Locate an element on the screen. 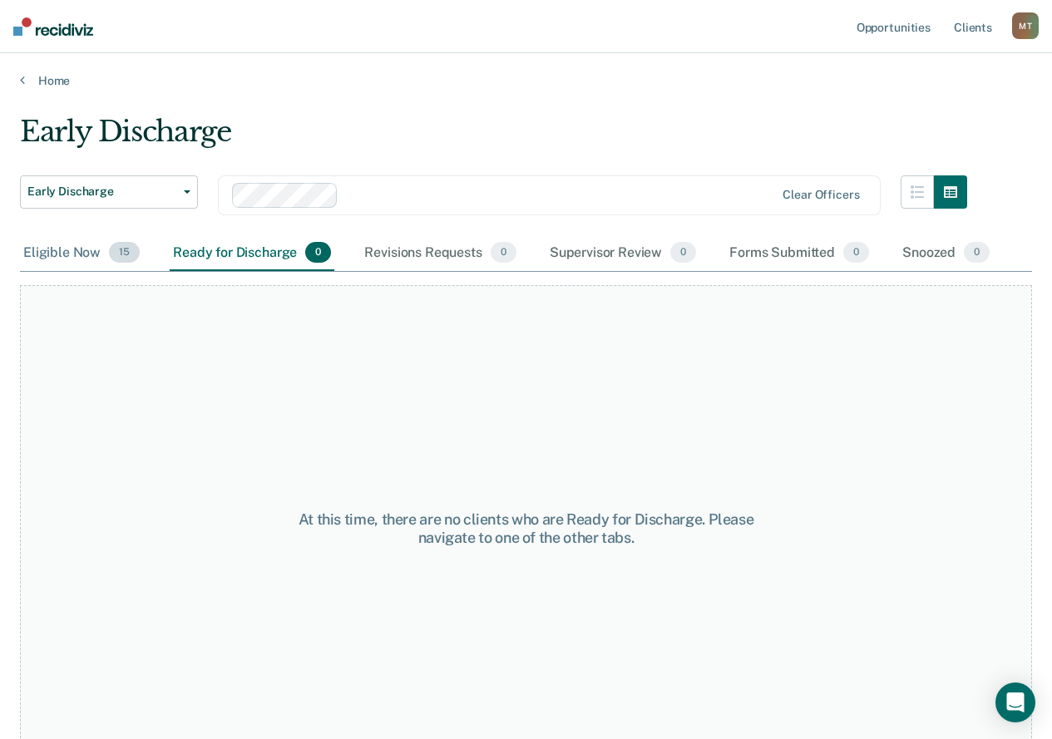 This screenshot has width=1052, height=739. div: M T is located at coordinates (1025, 26).